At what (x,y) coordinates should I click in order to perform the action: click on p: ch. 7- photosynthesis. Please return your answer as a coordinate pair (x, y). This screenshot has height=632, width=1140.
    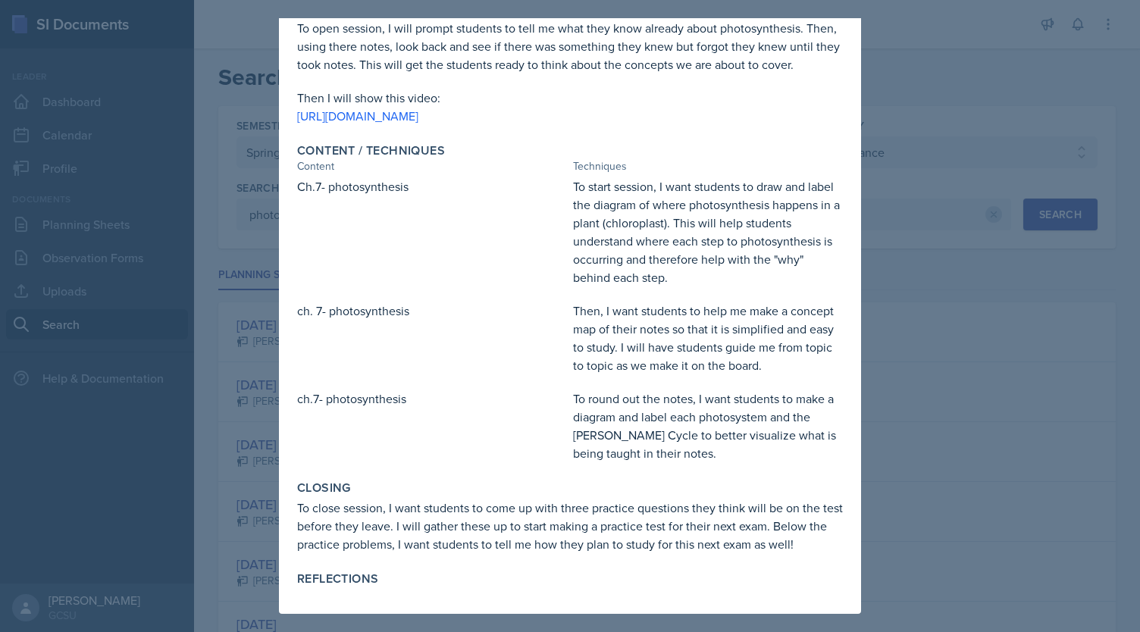
    Looking at the image, I should click on (432, 311).